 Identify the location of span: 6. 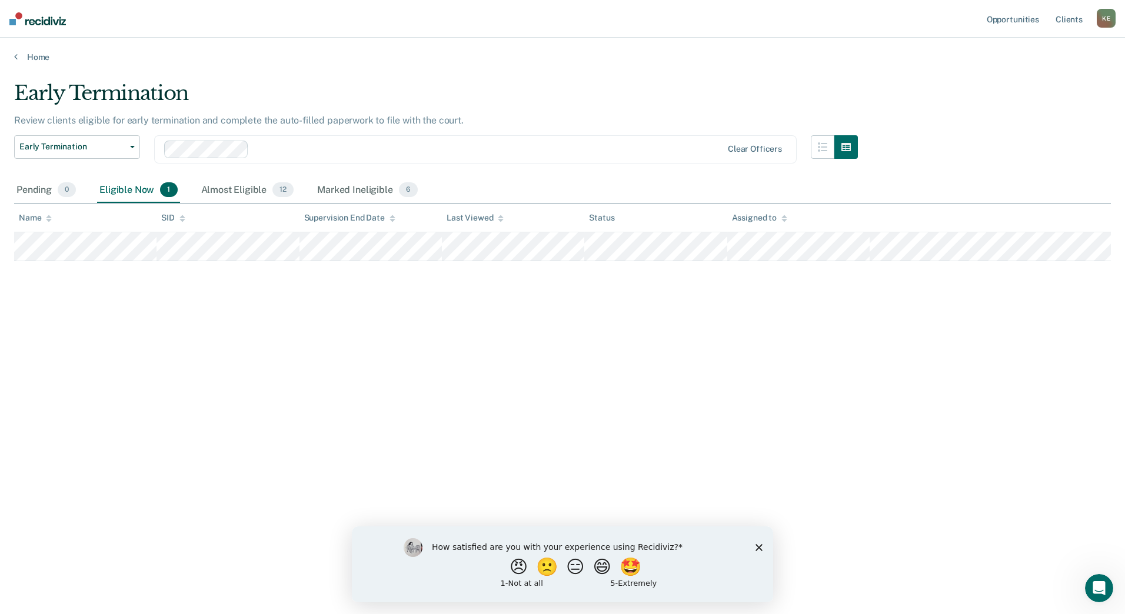
(408, 190).